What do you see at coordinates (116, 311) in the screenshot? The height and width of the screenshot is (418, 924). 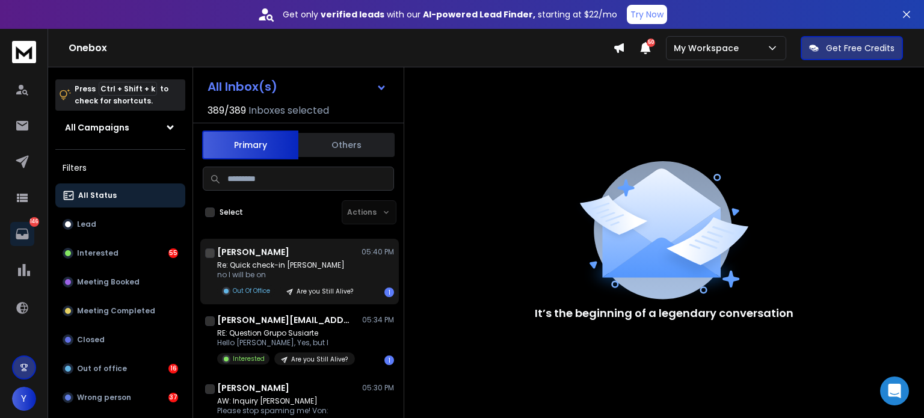 I see `p: Meeting Completed` at bounding box center [116, 311].